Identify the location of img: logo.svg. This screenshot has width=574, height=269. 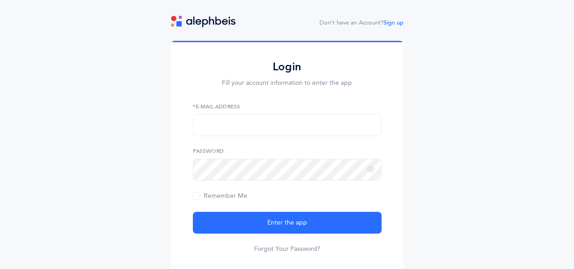
(203, 21).